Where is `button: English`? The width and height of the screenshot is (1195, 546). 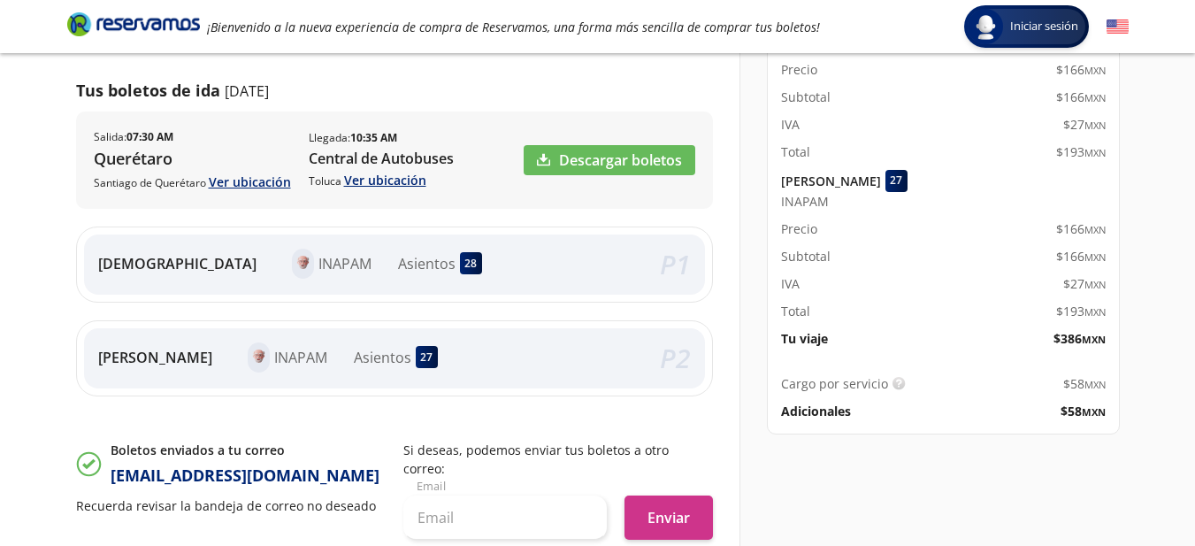
button: English is located at coordinates (1117, 27).